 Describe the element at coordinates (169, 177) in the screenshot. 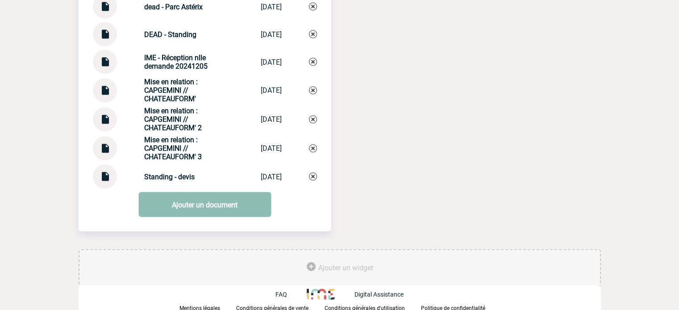

I see `strong: Standing - devis` at that location.